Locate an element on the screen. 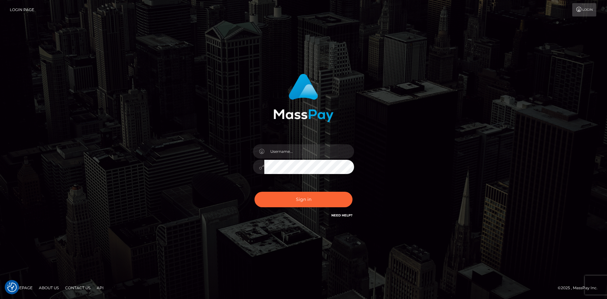 The width and height of the screenshot is (607, 299). a: Homepage is located at coordinates (21, 287).